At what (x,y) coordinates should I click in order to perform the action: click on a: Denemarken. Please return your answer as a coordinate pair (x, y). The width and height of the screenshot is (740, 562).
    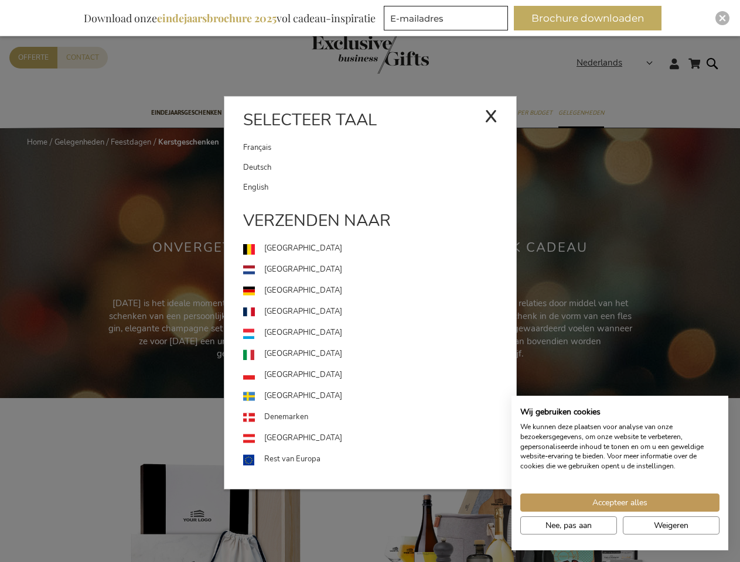
    Looking at the image, I should click on (379, 417).